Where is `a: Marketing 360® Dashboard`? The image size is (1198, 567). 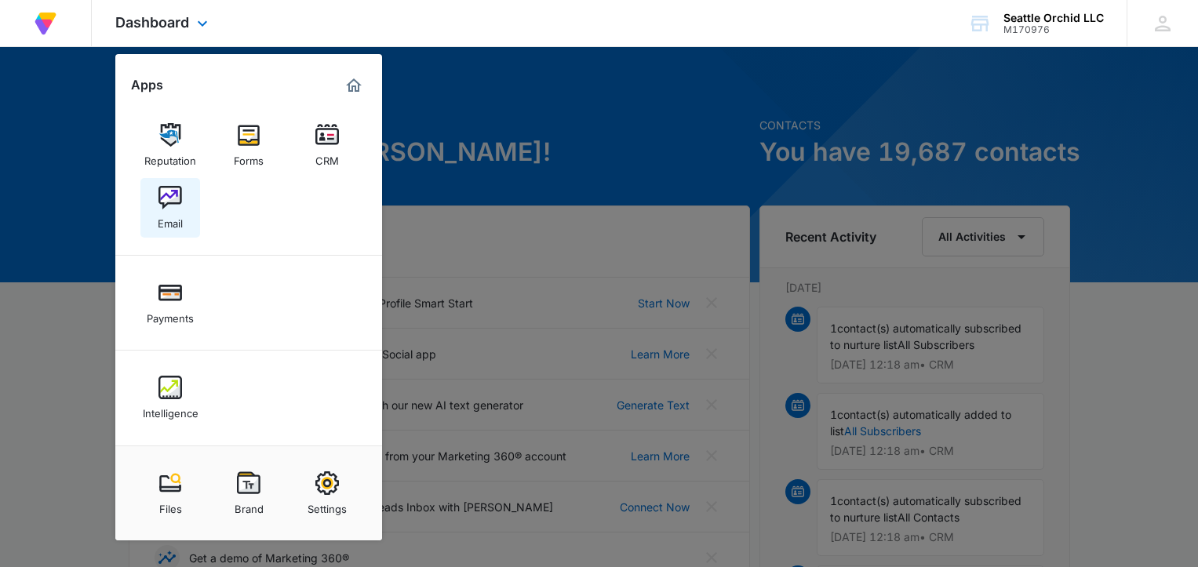
a: Marketing 360® Dashboard is located at coordinates (354, 86).